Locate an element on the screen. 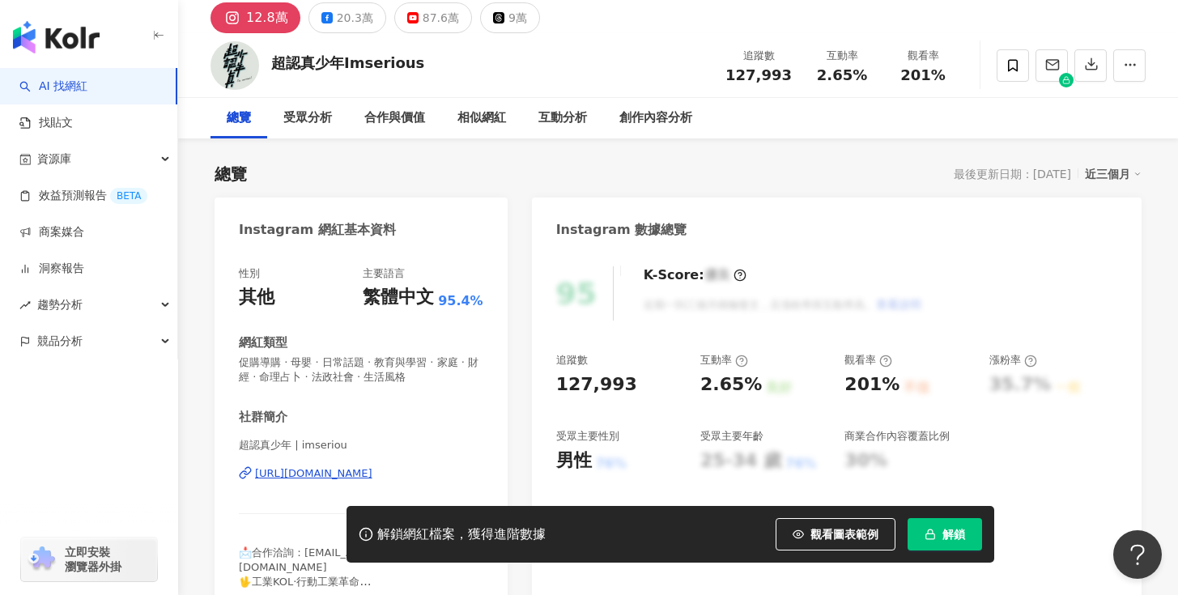 Image resolution: width=1178 pixels, height=595 pixels. span: 127,993 is located at coordinates (759, 75).